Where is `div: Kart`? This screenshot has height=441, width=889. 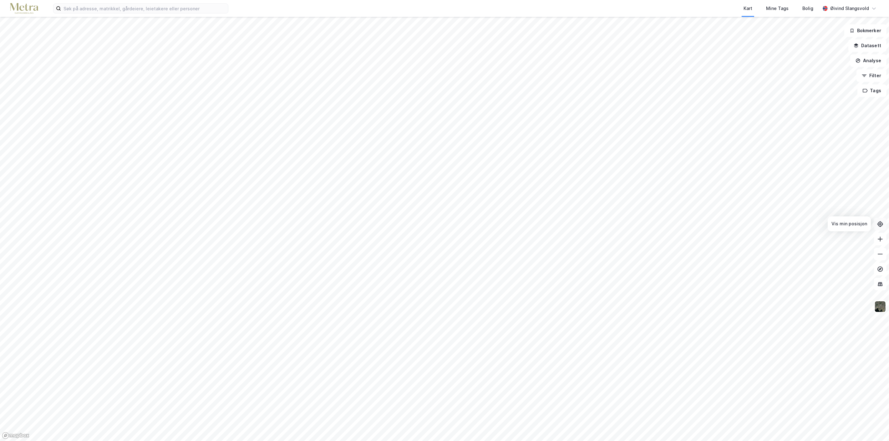
div: Kart is located at coordinates (748, 8).